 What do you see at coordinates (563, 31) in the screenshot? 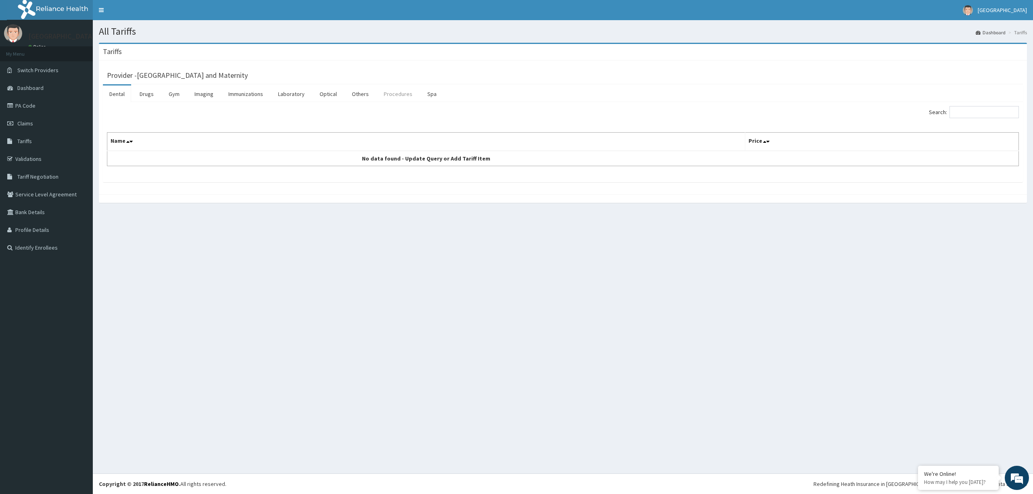
I see `h1: All Tariffs` at bounding box center [563, 31].